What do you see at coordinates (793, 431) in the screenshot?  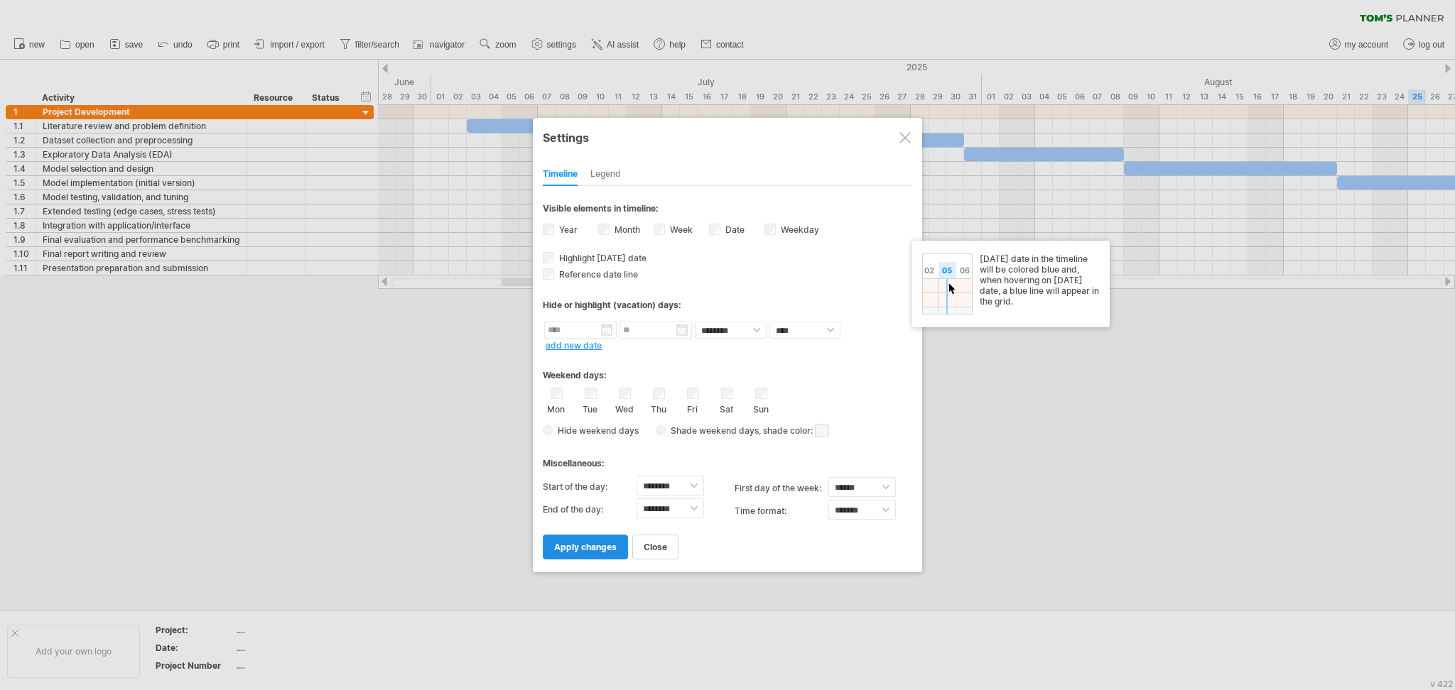 I see `span: , shade color:` at bounding box center [793, 431].